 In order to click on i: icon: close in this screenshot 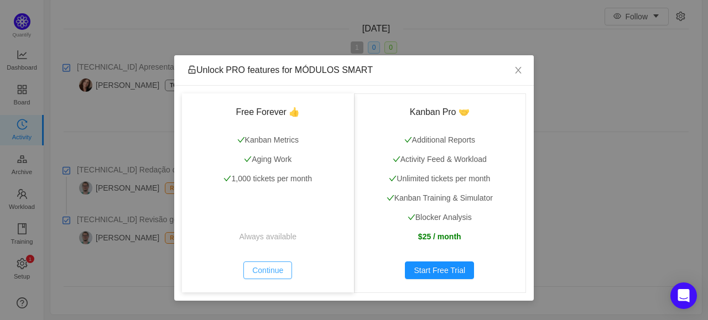, I will do `click(518, 70)`.